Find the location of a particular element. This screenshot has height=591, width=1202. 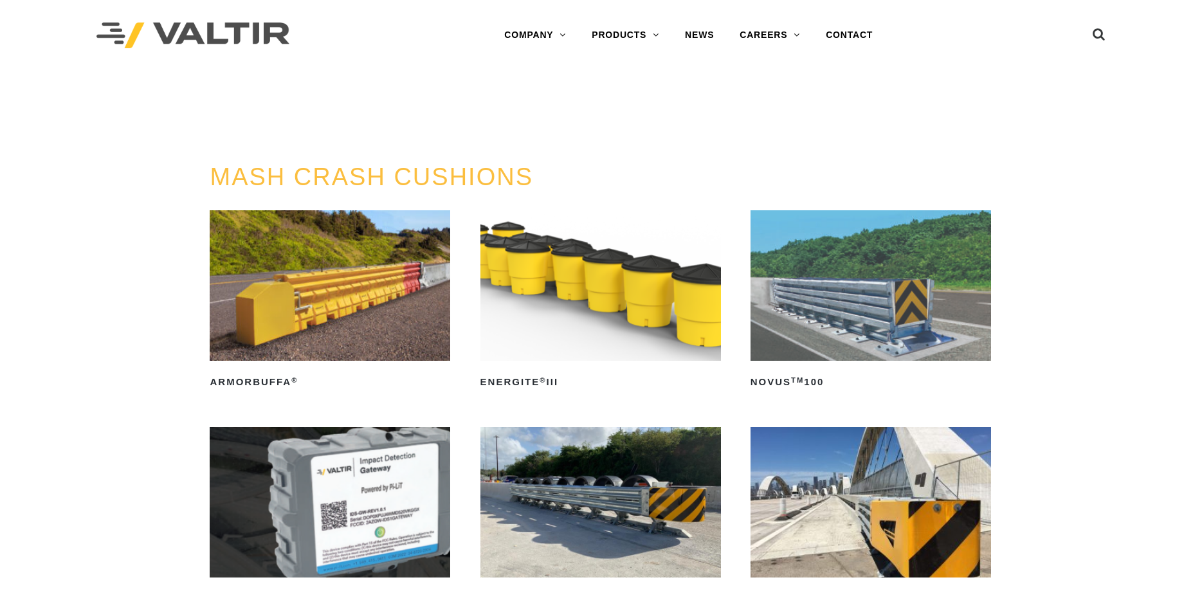

h2: ArmorBuffa is located at coordinates (330, 383).